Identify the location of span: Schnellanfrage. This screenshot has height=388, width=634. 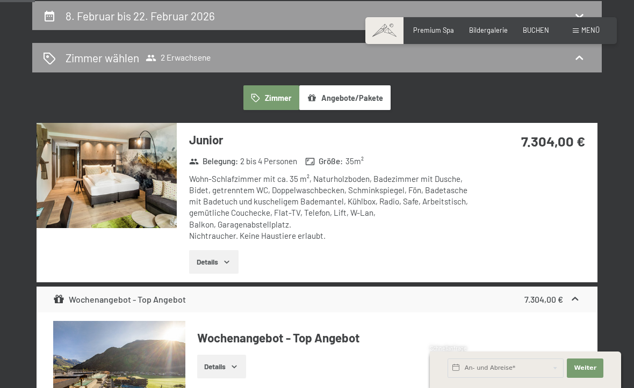
(448, 349).